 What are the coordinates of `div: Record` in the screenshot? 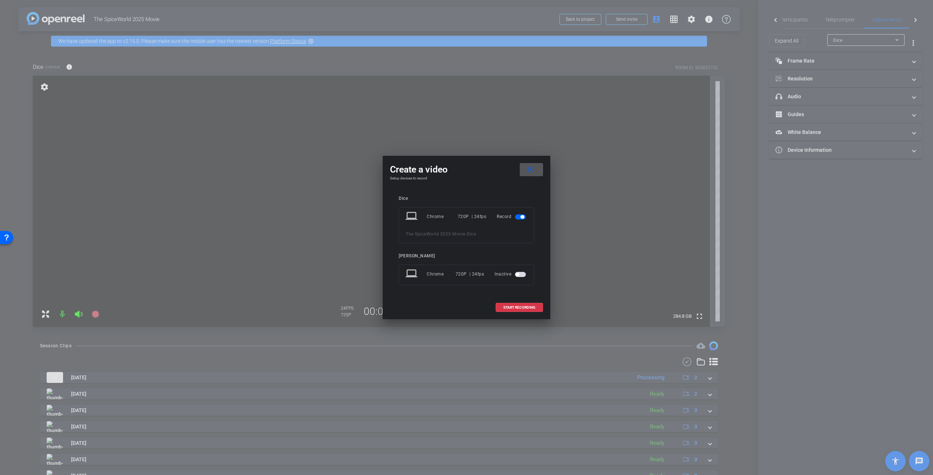 It's located at (512, 217).